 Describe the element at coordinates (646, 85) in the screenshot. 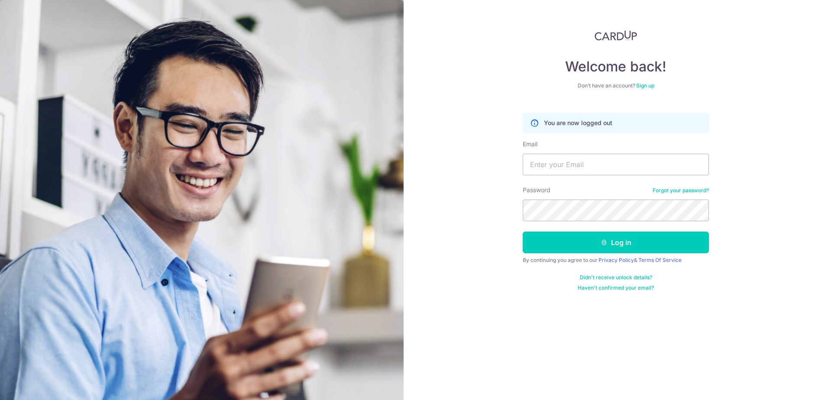

I see `a: Sign up` at that location.